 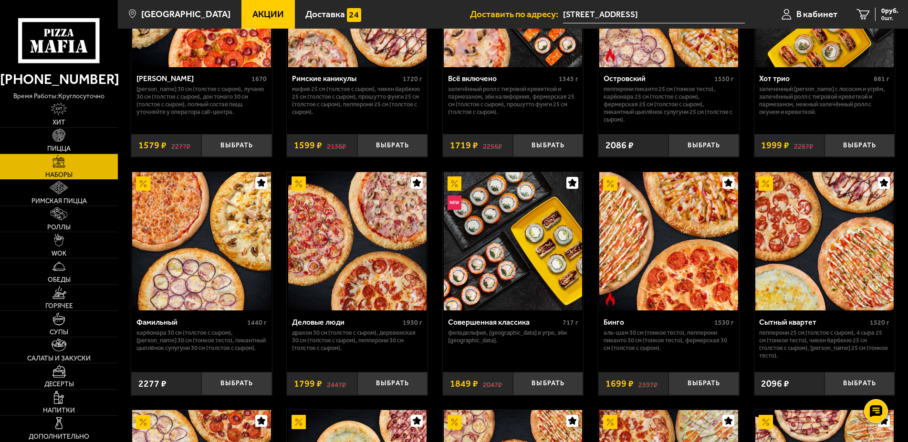 I want to click on input: Ваш адрес доставки, so click(x=654, y=14).